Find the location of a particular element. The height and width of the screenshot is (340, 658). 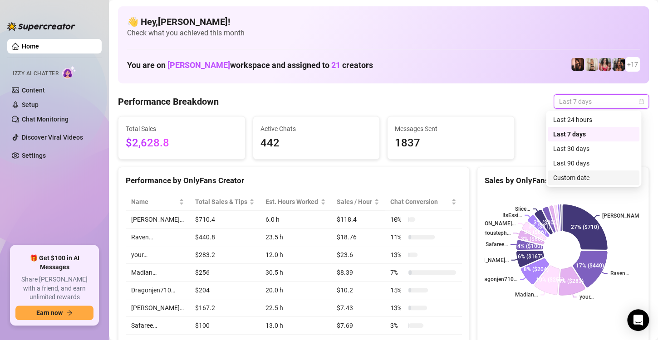

div: Sales by OnlyFans Creator is located at coordinates (563, 181).